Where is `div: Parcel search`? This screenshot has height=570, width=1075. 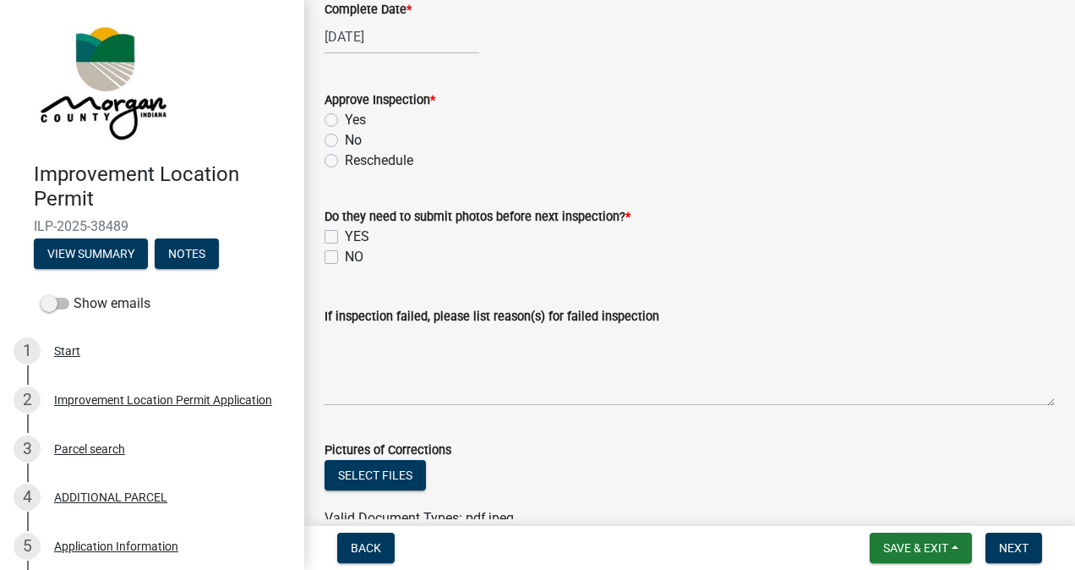
div: Parcel search is located at coordinates (90, 449).